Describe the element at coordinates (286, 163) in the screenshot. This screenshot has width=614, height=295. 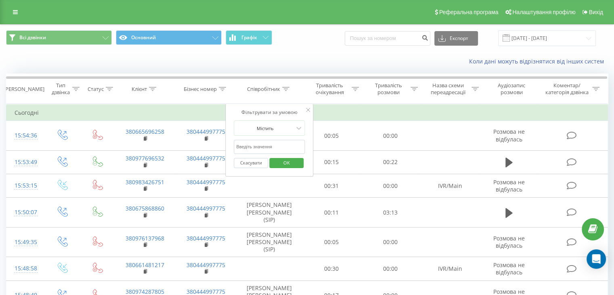
I see `button: OK` at that location.